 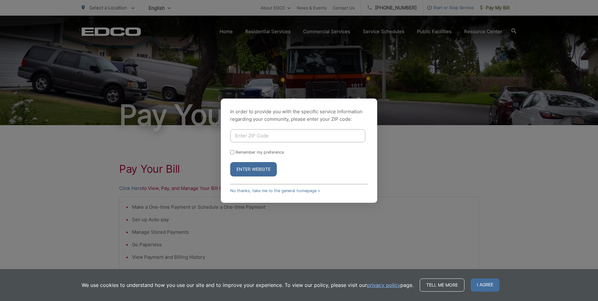 I want to click on a: Tell me more, so click(x=442, y=285).